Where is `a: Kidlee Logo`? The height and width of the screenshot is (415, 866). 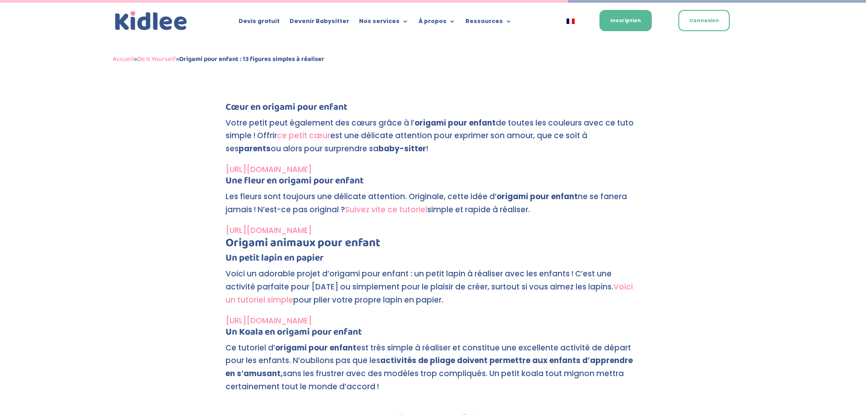 a: Kidlee Logo is located at coordinates (151, 21).